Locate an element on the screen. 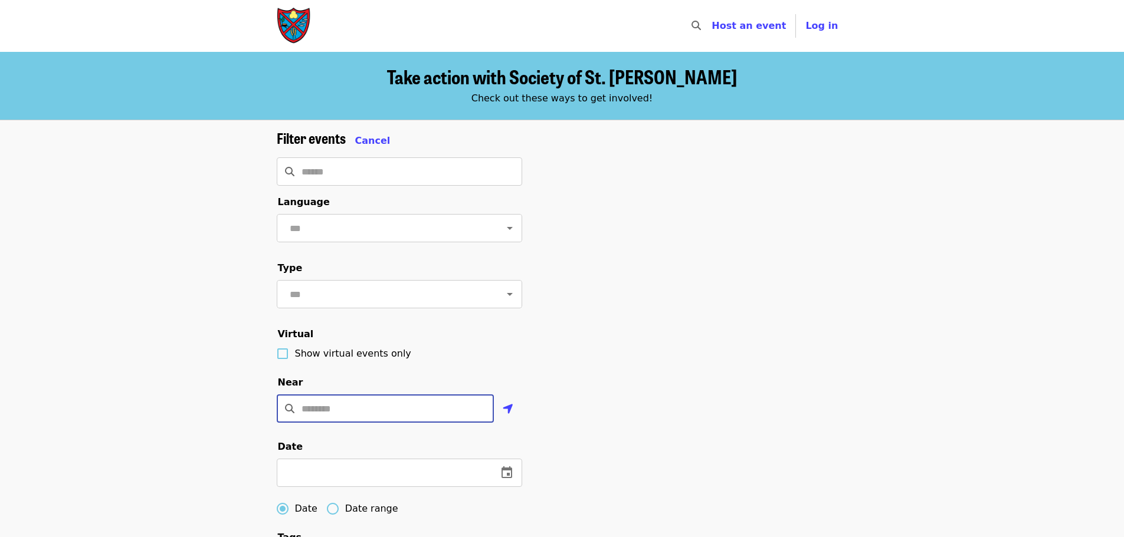 The height and width of the screenshot is (537, 1124). button: change date is located at coordinates (507, 473).